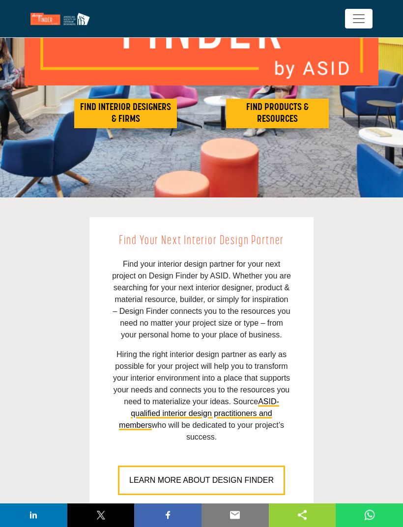 The image size is (403, 527). What do you see at coordinates (62, 19) in the screenshot?
I see `img: Site Logo` at bounding box center [62, 19].